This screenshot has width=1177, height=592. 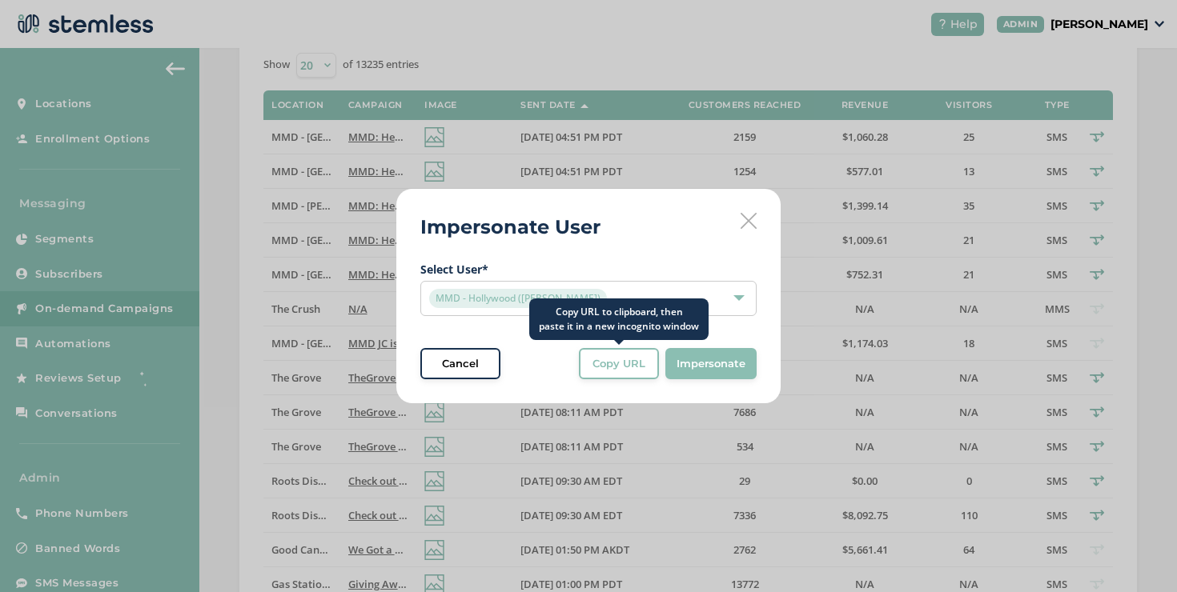 What do you see at coordinates (460, 364) in the screenshot?
I see `button: Cancel` at bounding box center [460, 364].